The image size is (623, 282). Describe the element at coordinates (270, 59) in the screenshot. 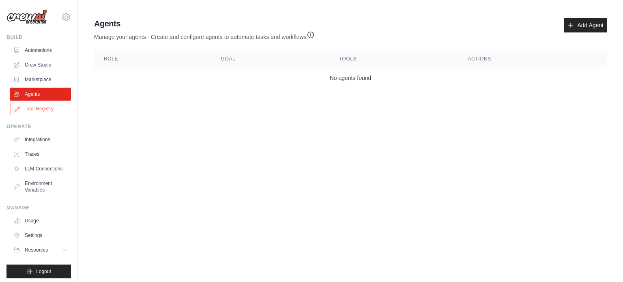

I see `th: Goal` at that location.